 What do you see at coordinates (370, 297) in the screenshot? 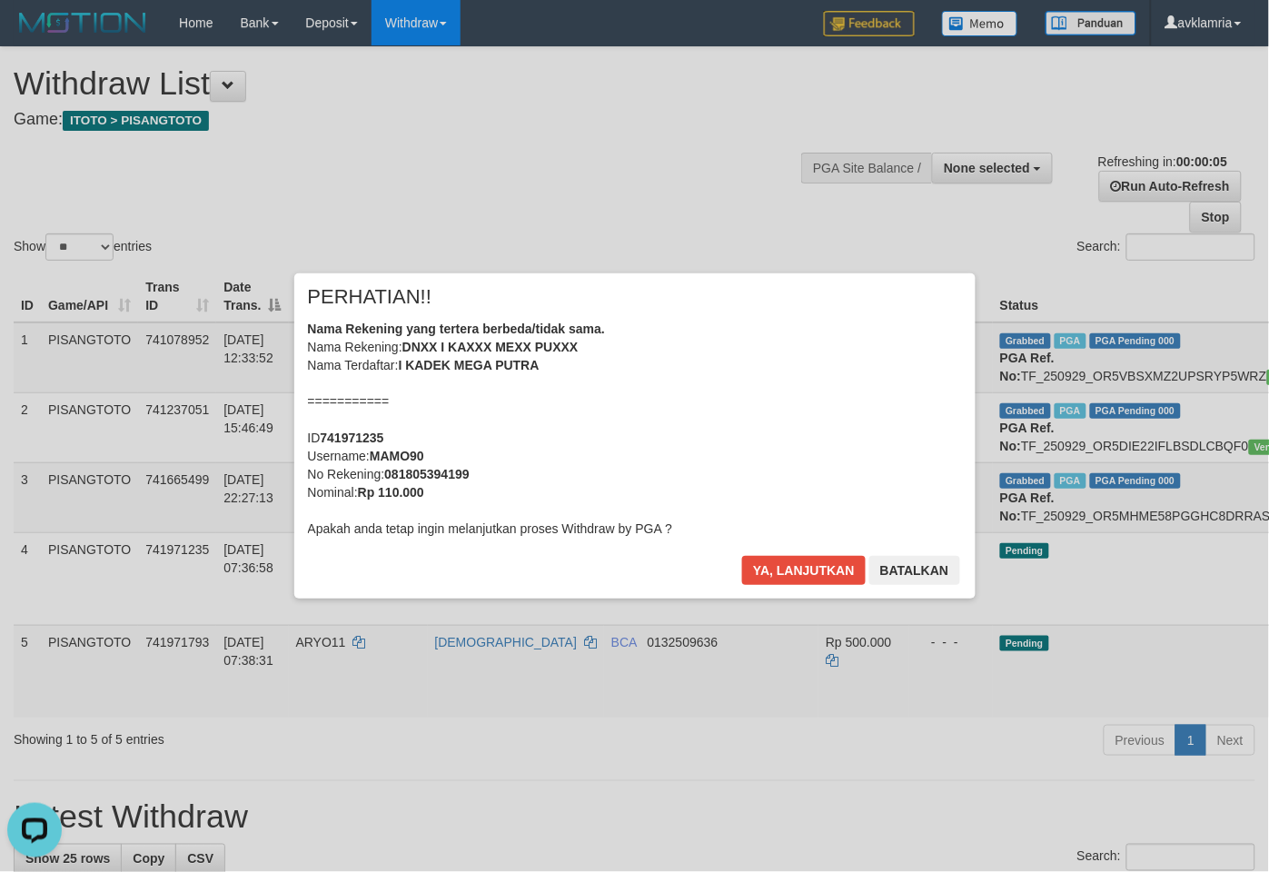
I see `span: PERHATIAN!!` at bounding box center [370, 297].